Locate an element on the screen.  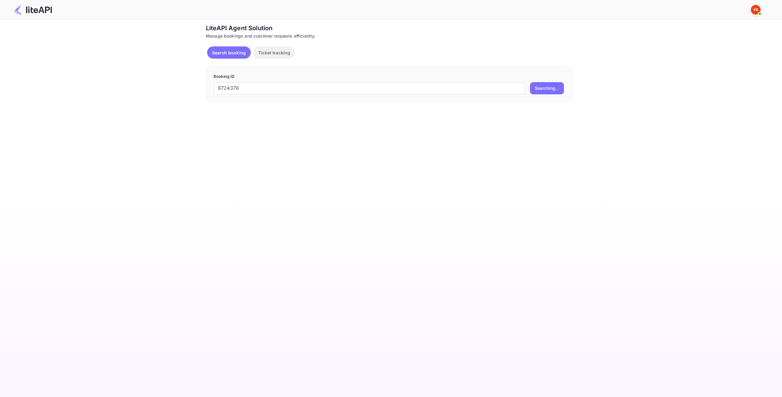
p: Booking ID is located at coordinates (389, 77).